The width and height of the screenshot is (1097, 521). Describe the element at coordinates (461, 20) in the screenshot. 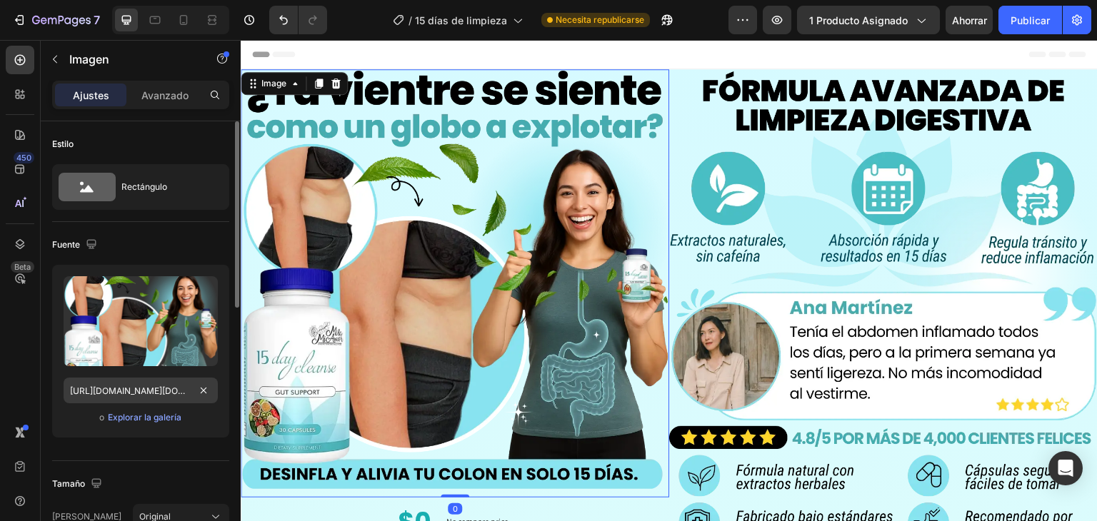

I see `font: 15 días de limpieza` at that location.